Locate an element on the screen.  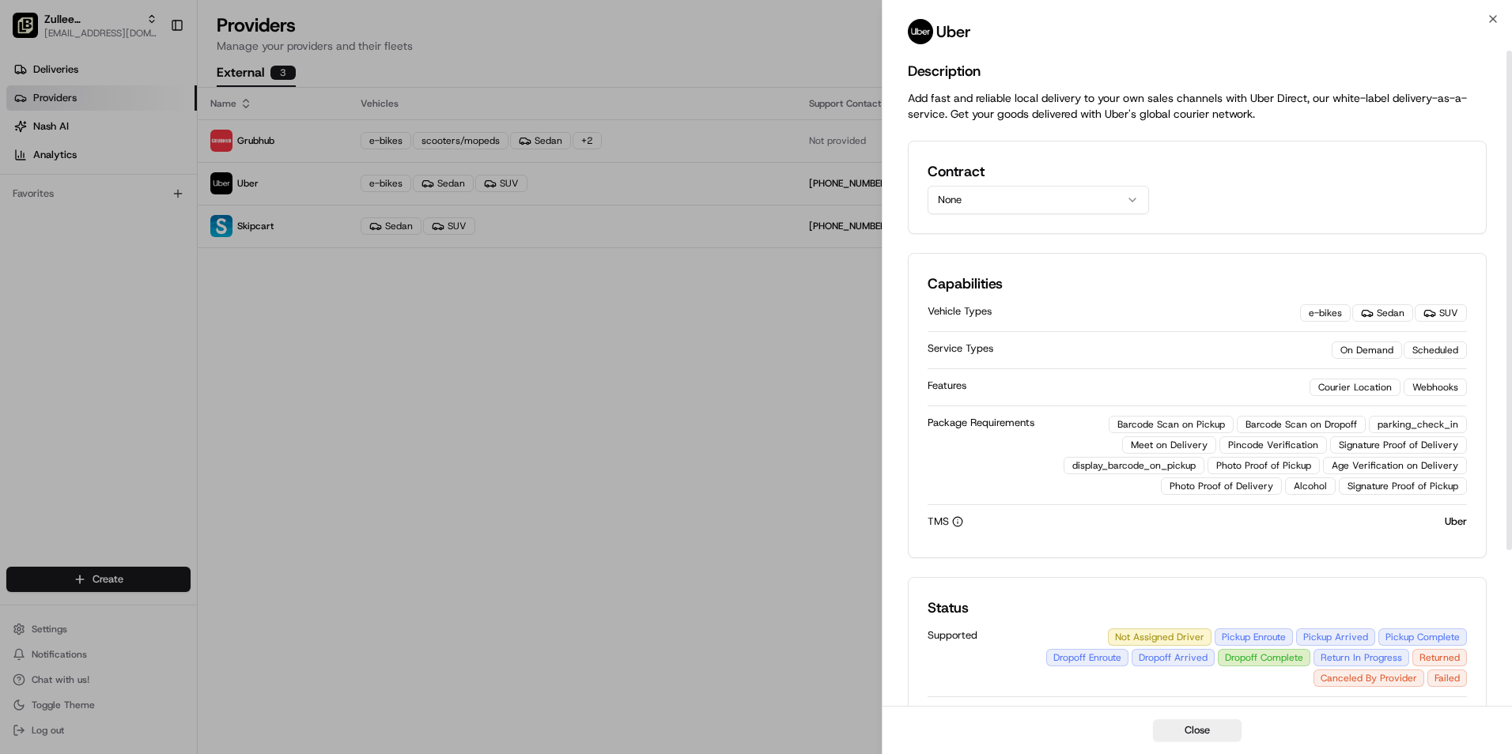
p: Welcome 👋 is located at coordinates (152, 76).